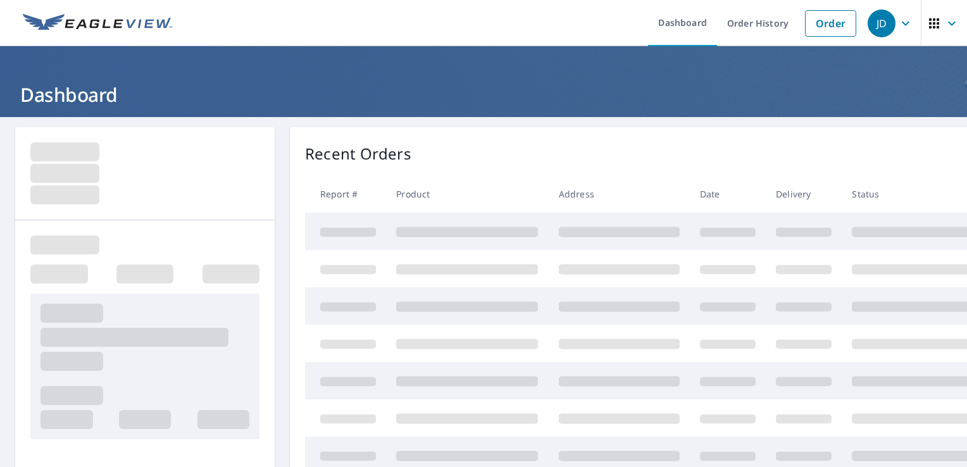 This screenshot has width=967, height=467. Describe the element at coordinates (345, 194) in the screenshot. I see `th: Report #` at that location.